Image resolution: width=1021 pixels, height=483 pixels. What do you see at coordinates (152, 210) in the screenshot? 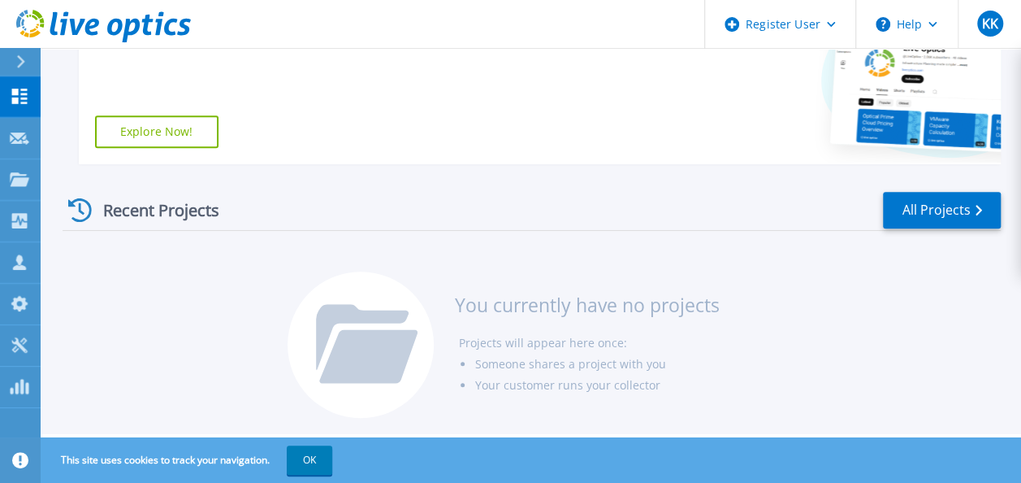
I see `div: Recent Projects` at bounding box center [152, 210].